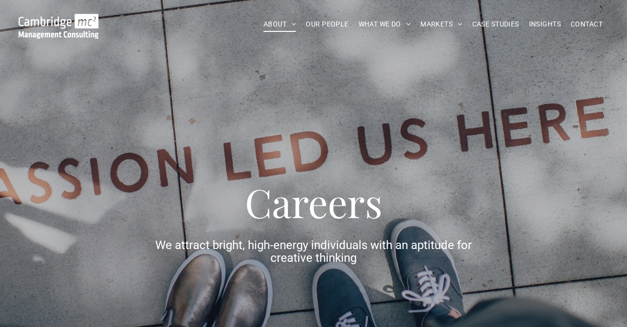  What do you see at coordinates (58, 26) in the screenshot?
I see `img: Go to Homepage` at bounding box center [58, 26].